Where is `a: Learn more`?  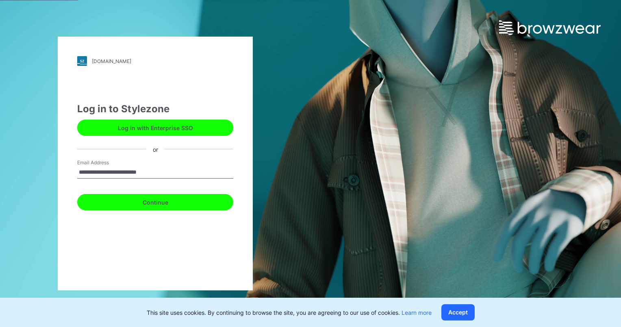
a: Learn more is located at coordinates (416, 312).